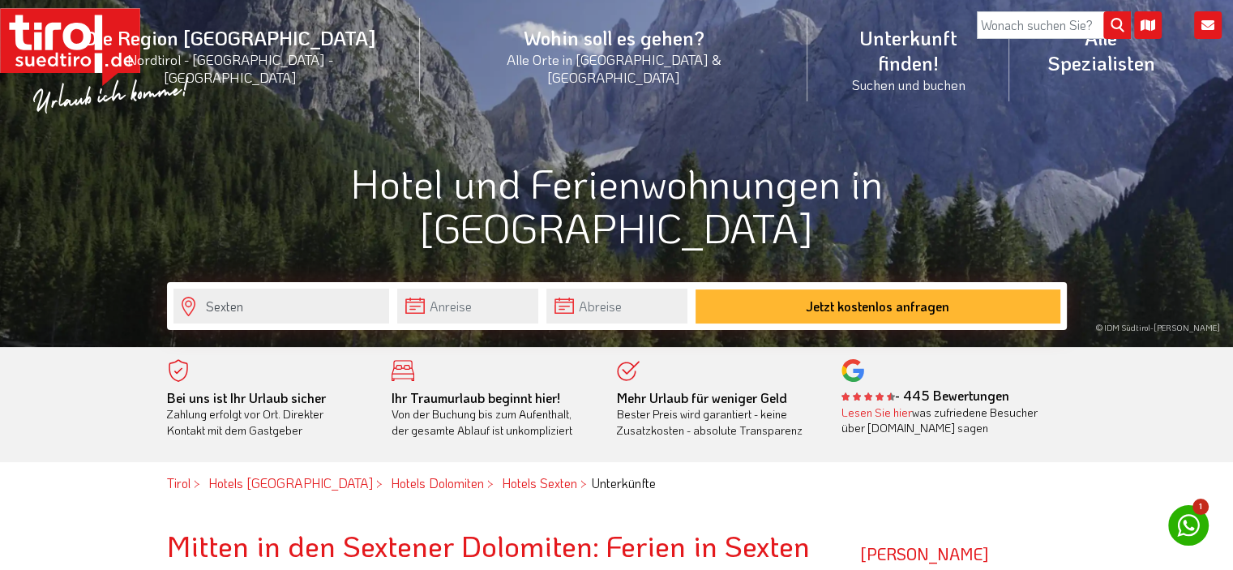 The height and width of the screenshot is (570, 1233). Describe the element at coordinates (178, 482) in the screenshot. I see `a: Tirol` at that location.